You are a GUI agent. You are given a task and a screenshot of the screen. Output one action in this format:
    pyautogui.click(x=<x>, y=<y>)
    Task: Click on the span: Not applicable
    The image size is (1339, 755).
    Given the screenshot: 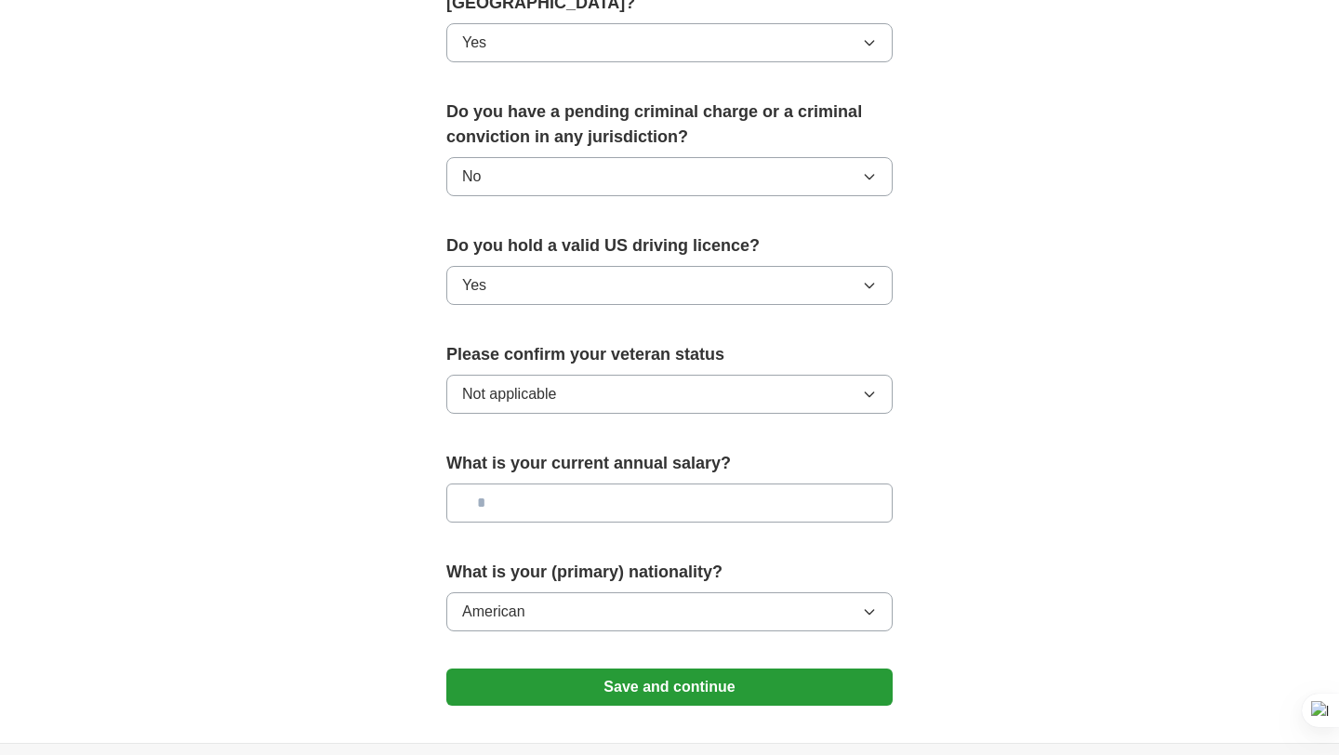 What is the action you would take?
    pyautogui.click(x=509, y=394)
    